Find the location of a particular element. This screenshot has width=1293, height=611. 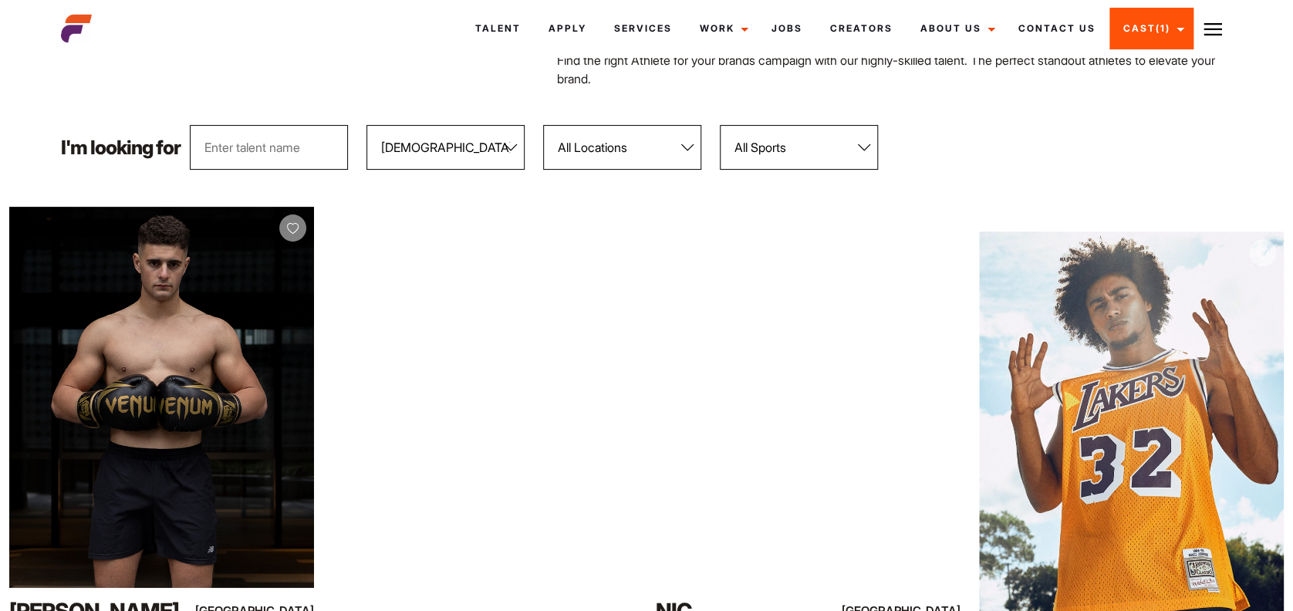

a: Work is located at coordinates (721, 29).